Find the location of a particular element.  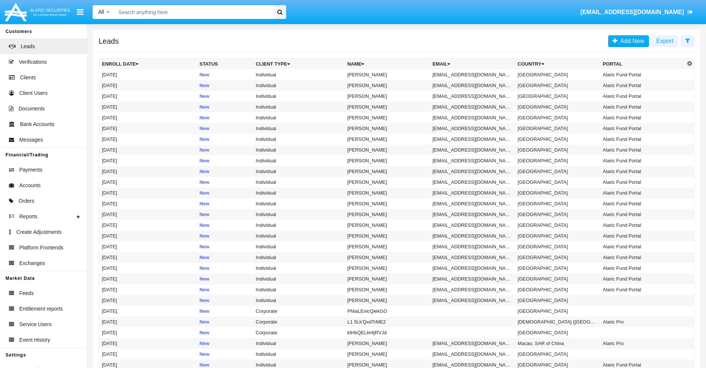

span: Documents is located at coordinates (31, 109).